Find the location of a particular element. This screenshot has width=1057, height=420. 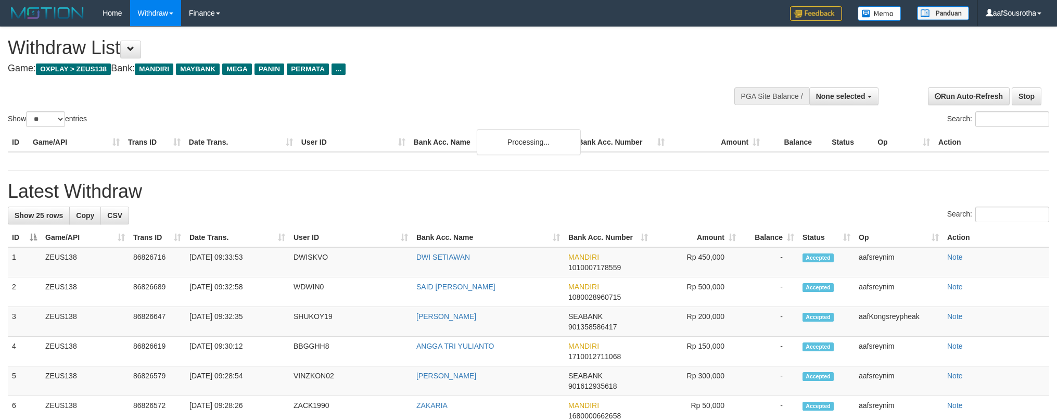

img: Feedback.jpg is located at coordinates (816, 14).